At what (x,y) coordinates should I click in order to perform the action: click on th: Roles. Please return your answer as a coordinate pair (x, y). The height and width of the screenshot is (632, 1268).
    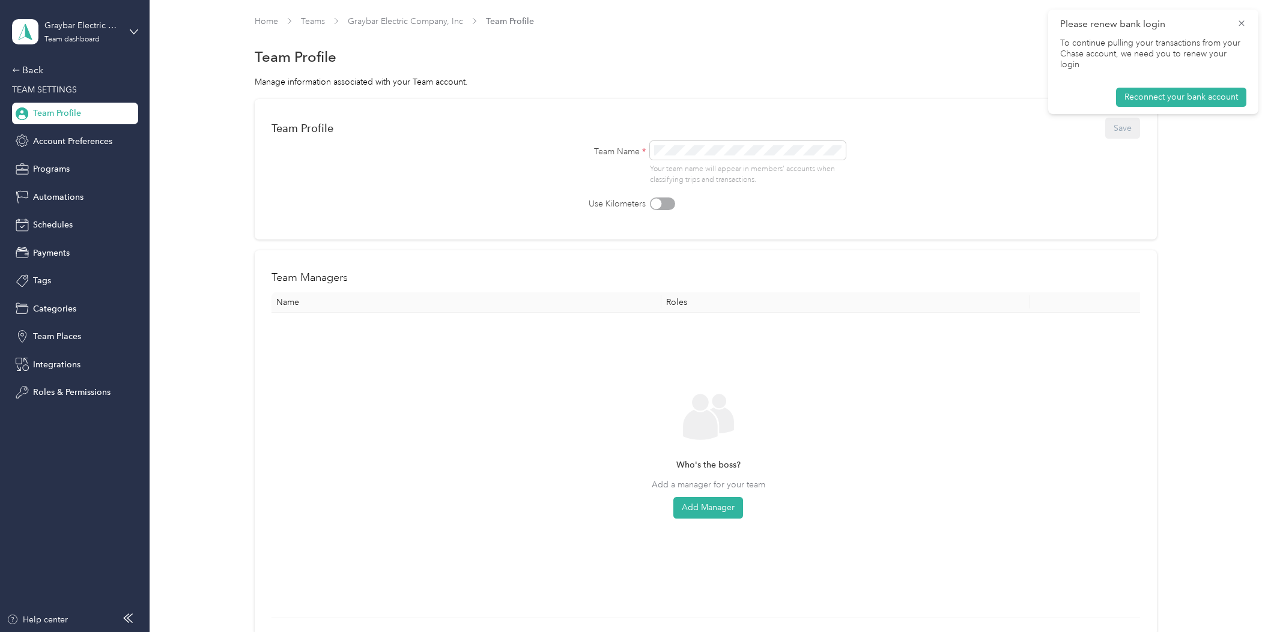
    Looking at the image, I should click on (845, 303).